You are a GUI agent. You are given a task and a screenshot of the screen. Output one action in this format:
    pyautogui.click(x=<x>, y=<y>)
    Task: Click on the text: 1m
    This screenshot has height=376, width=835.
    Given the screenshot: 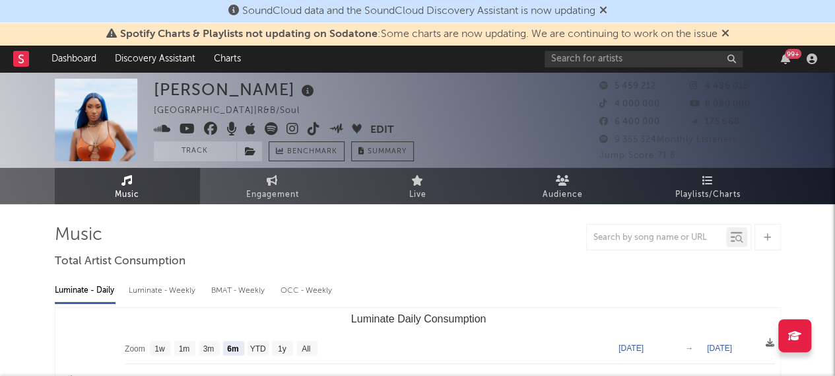 What is the action you would take?
    pyautogui.click(x=184, y=349)
    